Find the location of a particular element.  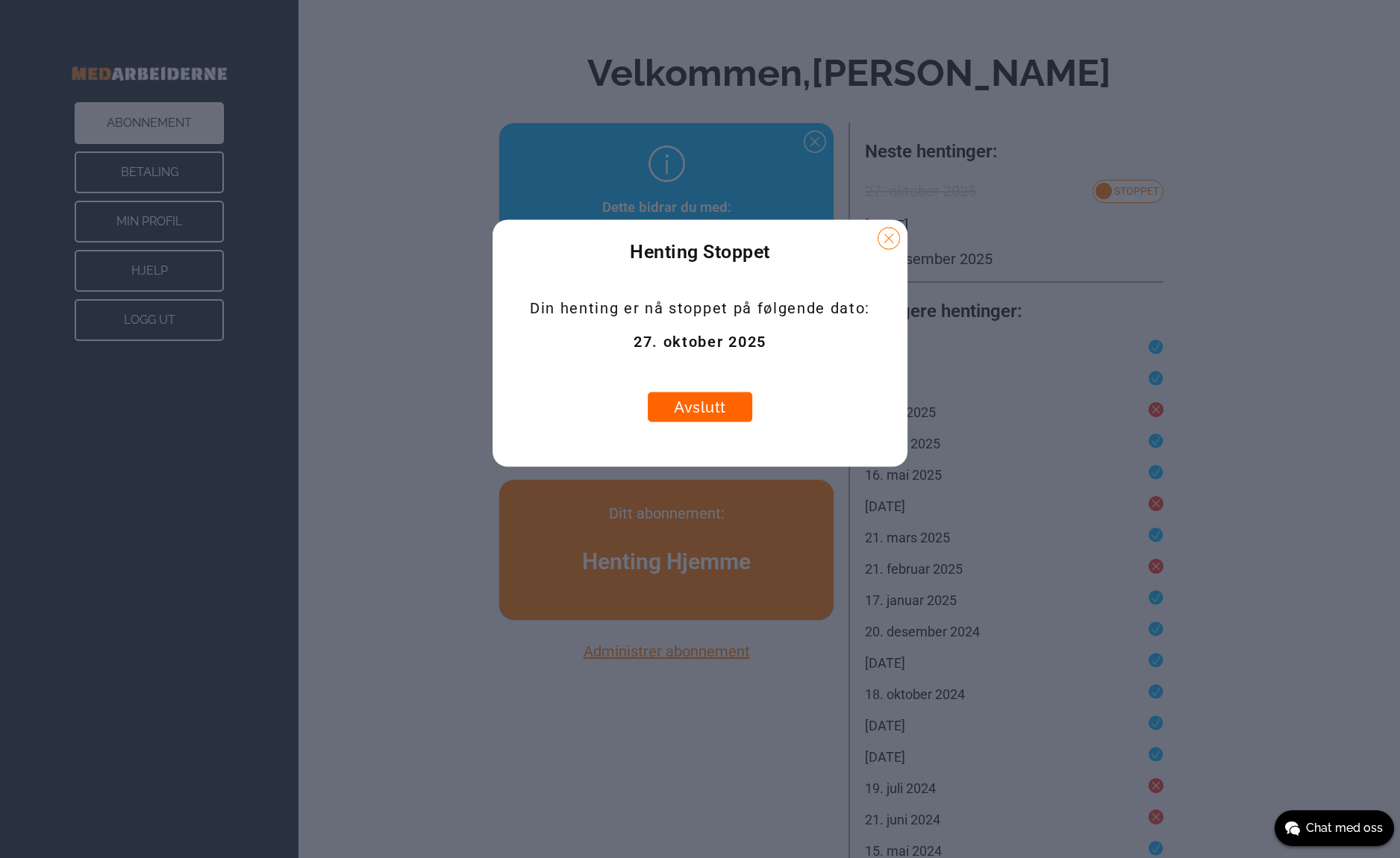

button: Avslutt is located at coordinates (700, 407).